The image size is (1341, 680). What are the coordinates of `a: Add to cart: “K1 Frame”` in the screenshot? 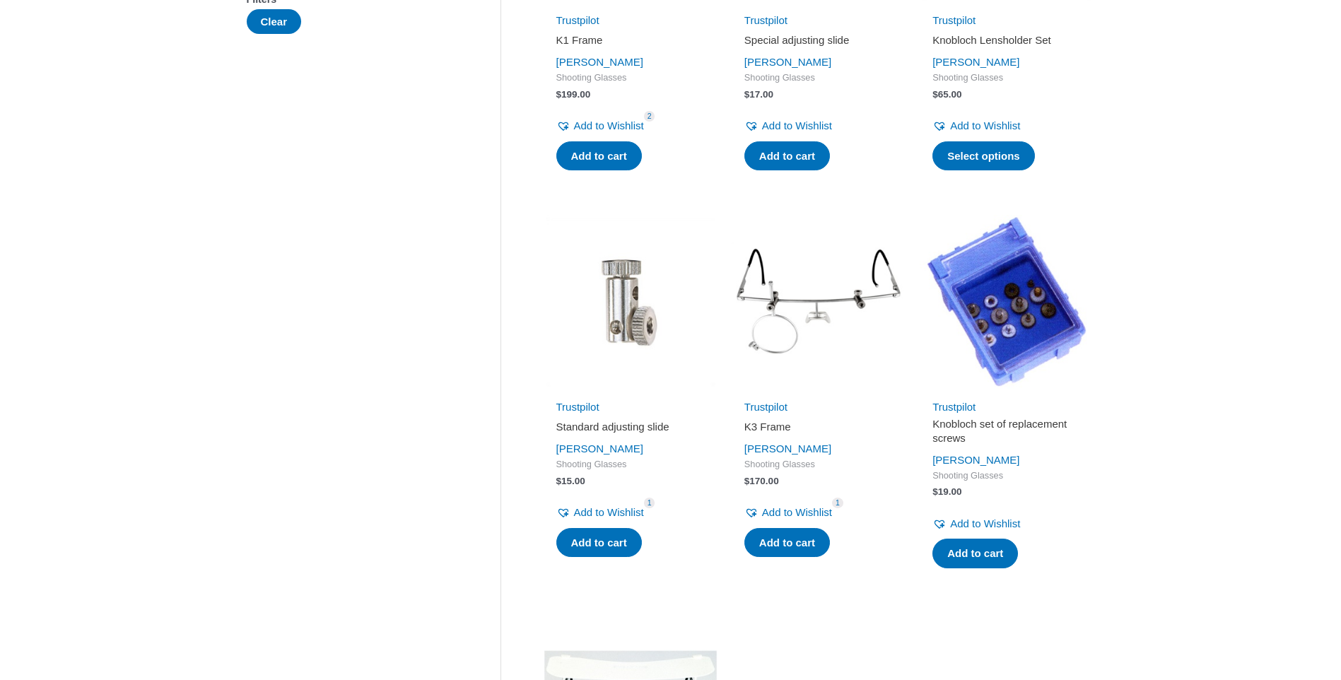 It's located at (599, 156).